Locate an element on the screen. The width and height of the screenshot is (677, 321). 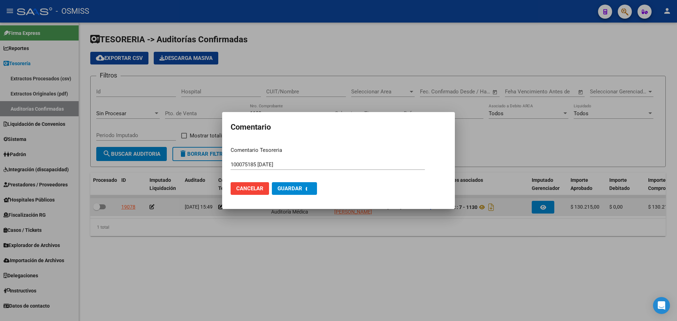
p: Comentario Tesoreria is located at coordinates (338, 150).